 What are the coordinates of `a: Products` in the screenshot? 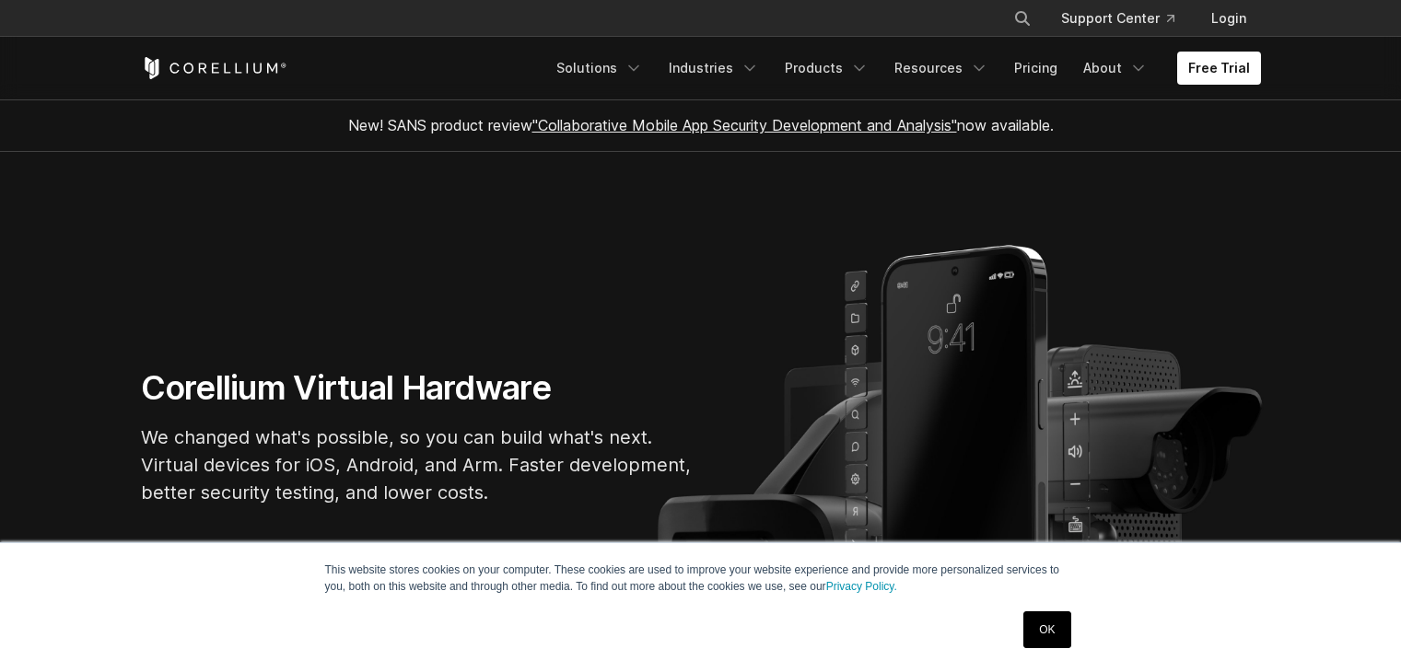 It's located at (826, 68).